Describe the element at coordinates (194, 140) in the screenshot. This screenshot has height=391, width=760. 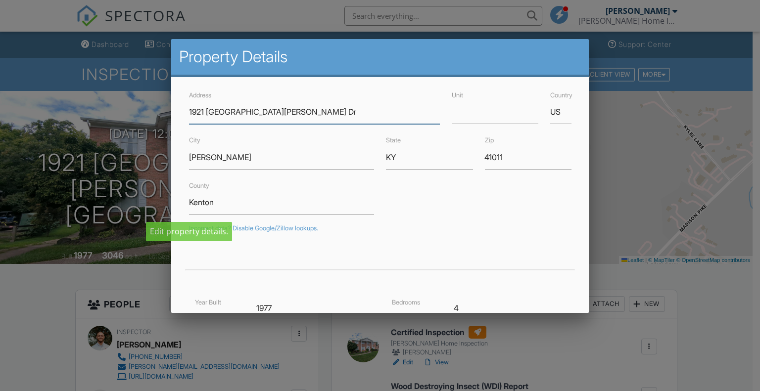
I see `label: City` at that location.